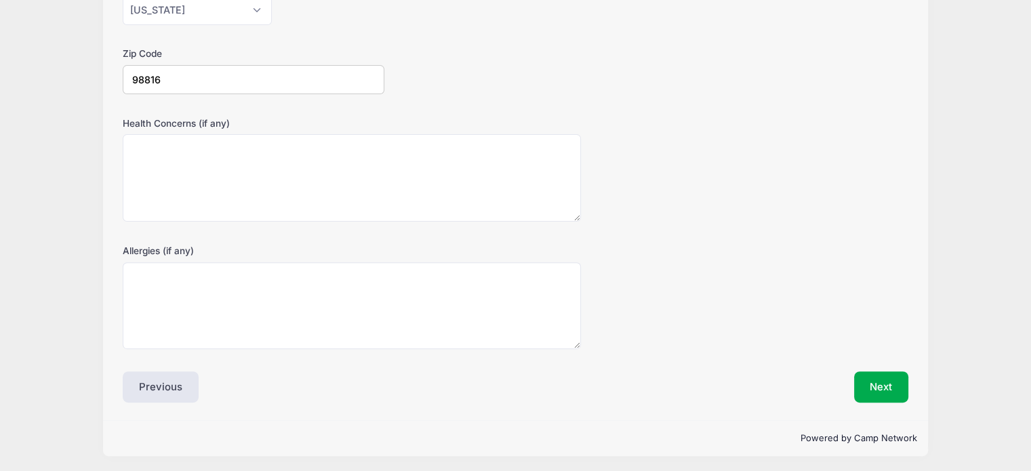 The height and width of the screenshot is (471, 1031). I want to click on input: xxxxx, so click(254, 79).